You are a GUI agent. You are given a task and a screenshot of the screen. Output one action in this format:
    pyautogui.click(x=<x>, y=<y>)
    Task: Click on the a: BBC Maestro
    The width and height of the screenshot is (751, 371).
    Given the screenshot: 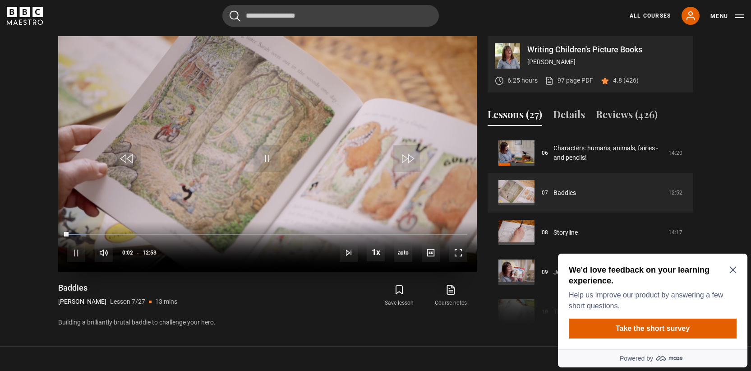 What is the action you would take?
    pyautogui.click(x=25, y=16)
    